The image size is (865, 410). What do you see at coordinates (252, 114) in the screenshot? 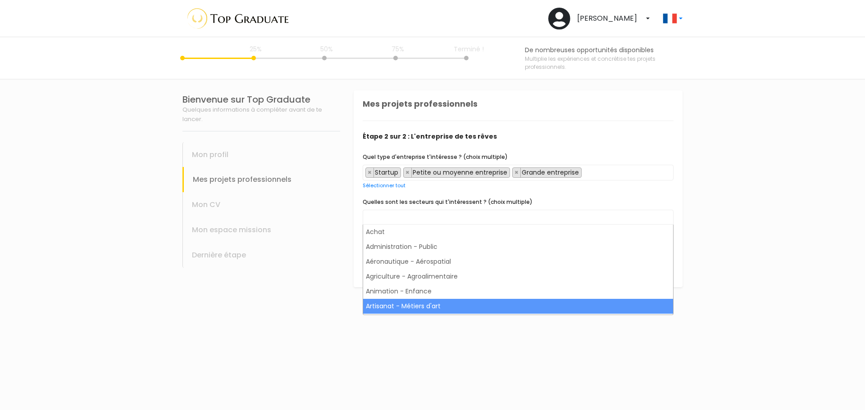
I see `span: Quelques informations à compléter avant de te lancer.` at bounding box center [252, 114].